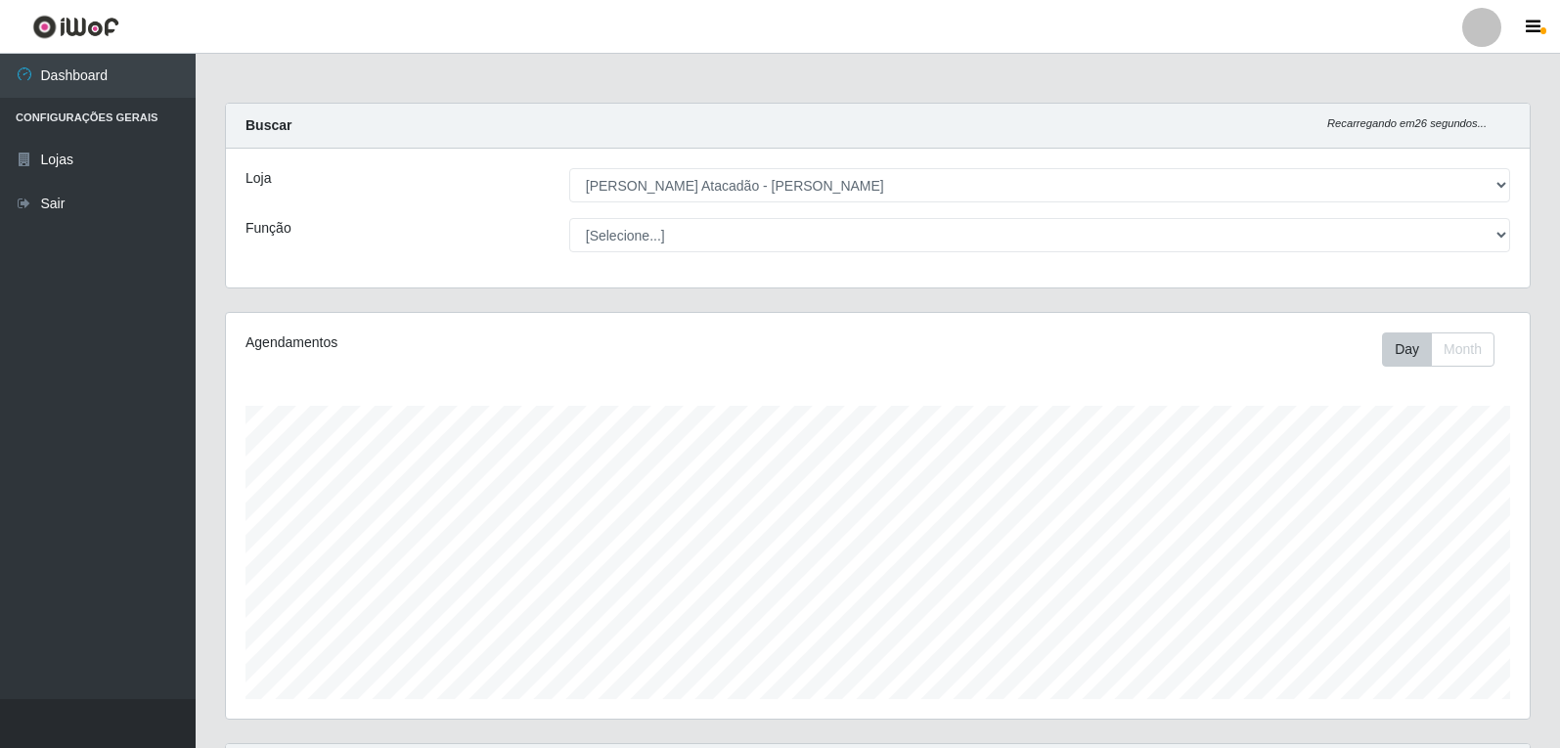 Image resolution: width=1560 pixels, height=748 pixels. What do you see at coordinates (1407, 123) in the screenshot?
I see `i: Recarregando em 26 segundos...` at bounding box center [1407, 123].